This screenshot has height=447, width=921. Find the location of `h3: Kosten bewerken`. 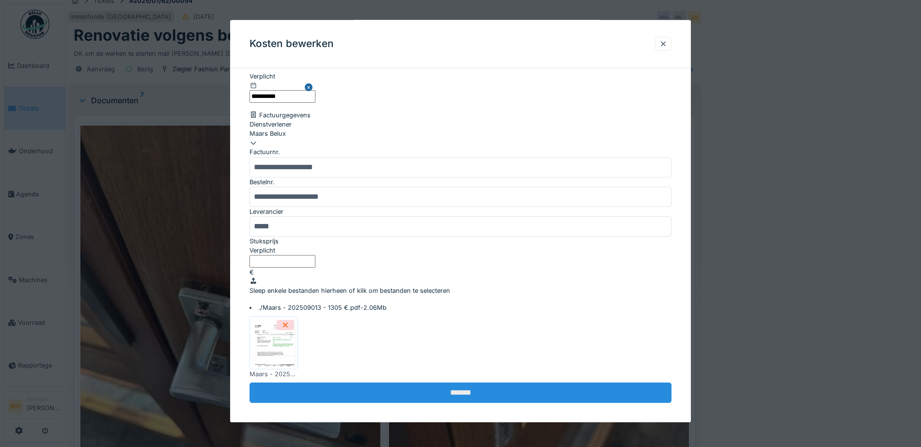

h3: Kosten bewerken is located at coordinates (292, 44).